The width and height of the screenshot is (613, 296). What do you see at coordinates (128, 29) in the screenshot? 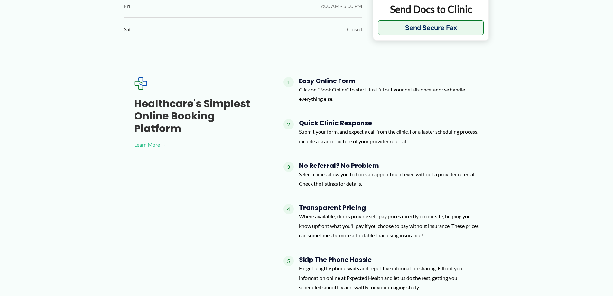
I see `span: Sat` at bounding box center [128, 29].